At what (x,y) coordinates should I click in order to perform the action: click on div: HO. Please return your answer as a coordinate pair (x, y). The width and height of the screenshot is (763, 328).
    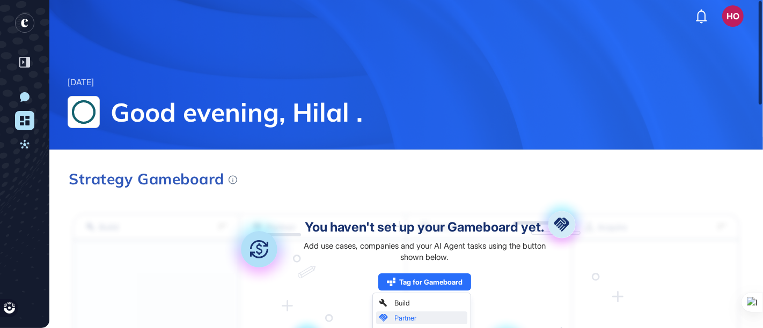
    Looking at the image, I should click on (733, 16).